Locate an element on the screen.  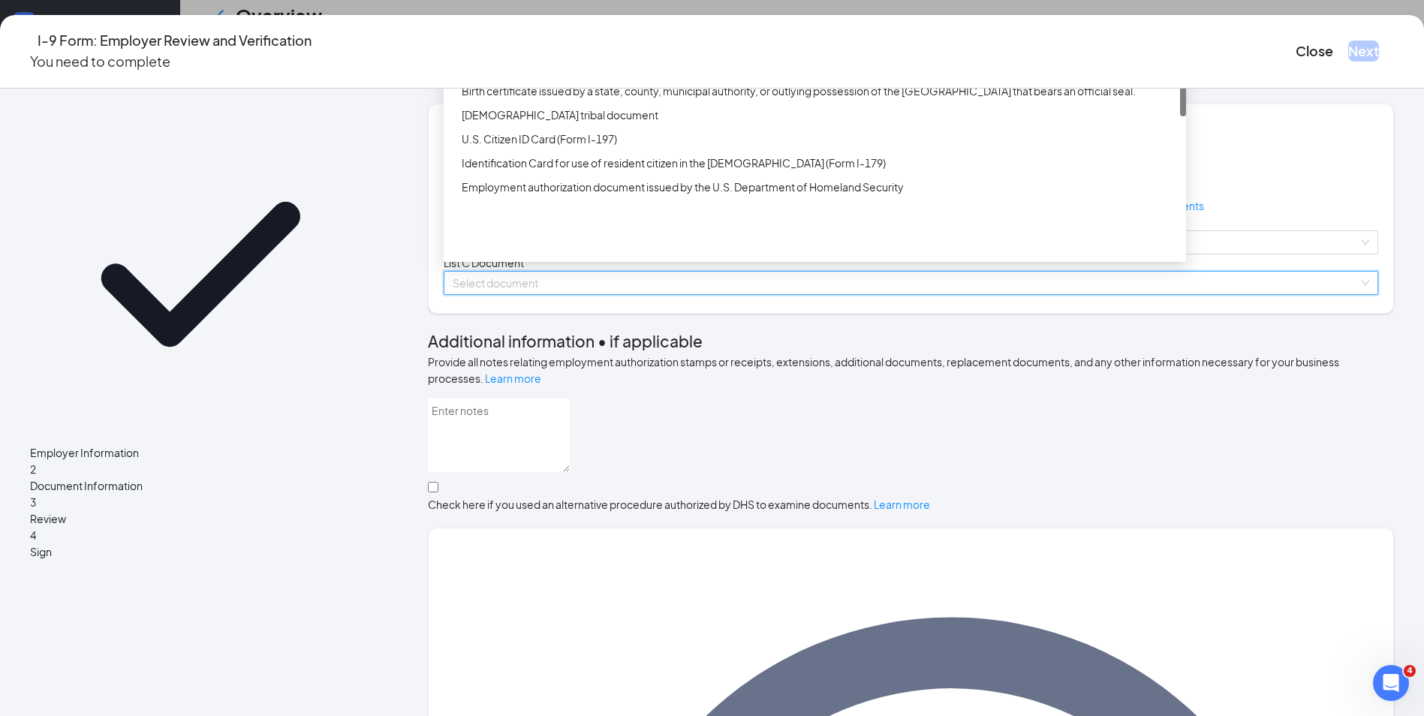
div: Employment authorization document issued by the U.S. Department of Homeland Security is located at coordinates (819, 187).